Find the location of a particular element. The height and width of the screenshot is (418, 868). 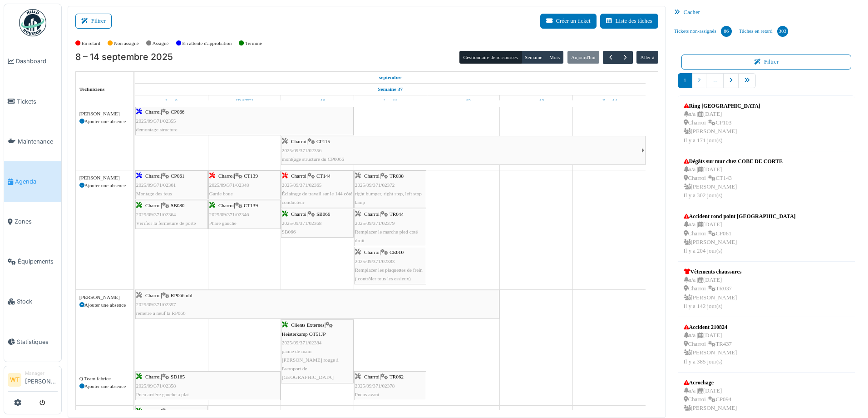

span: RP066 old is located at coordinates (182, 295).